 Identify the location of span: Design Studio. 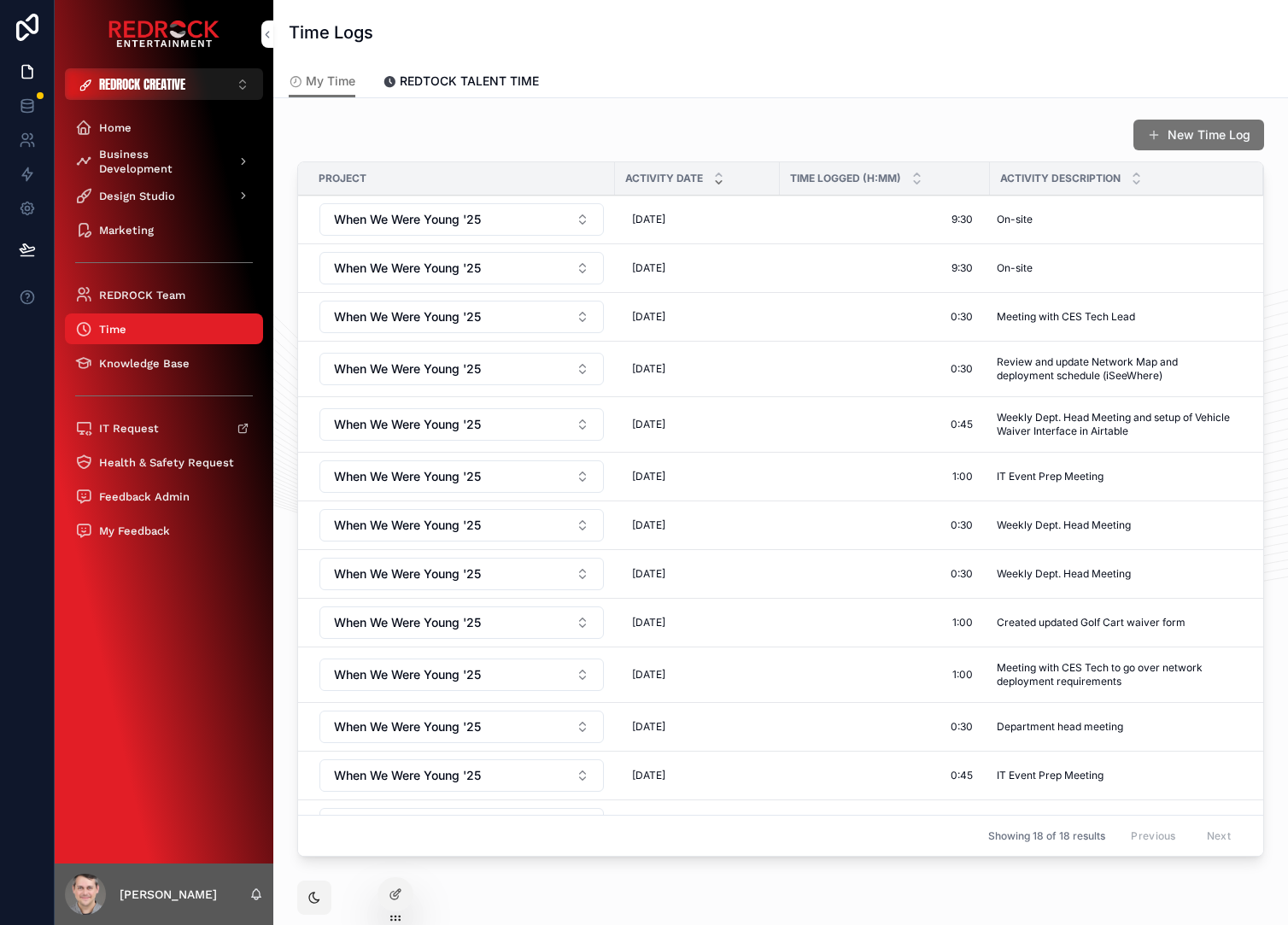
(137, 196).